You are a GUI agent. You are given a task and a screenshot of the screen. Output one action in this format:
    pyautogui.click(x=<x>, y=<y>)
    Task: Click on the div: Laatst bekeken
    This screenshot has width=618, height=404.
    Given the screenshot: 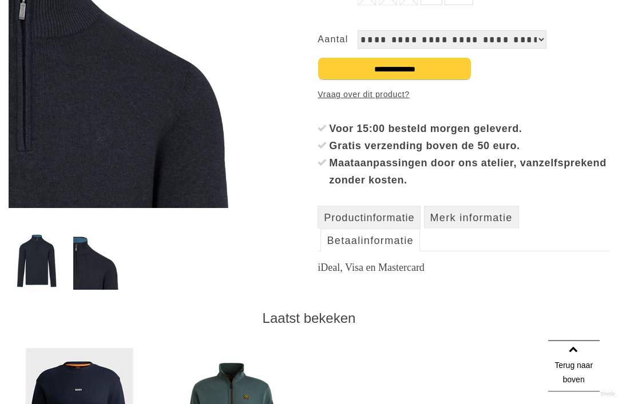 What is the action you would take?
    pyautogui.click(x=309, y=319)
    